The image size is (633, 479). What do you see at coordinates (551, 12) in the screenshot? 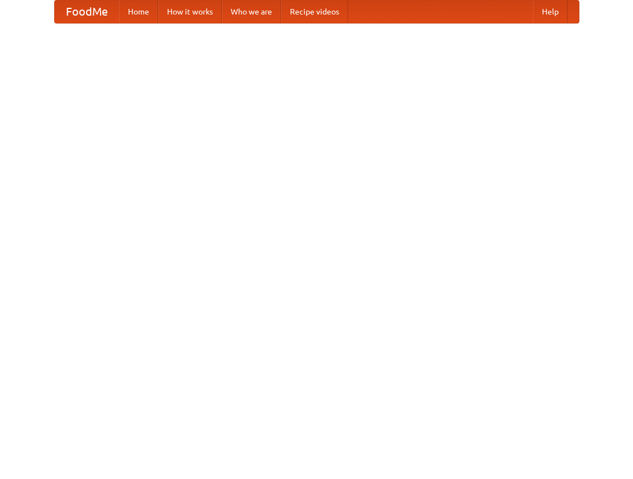
I see `a: Help` at bounding box center [551, 12].